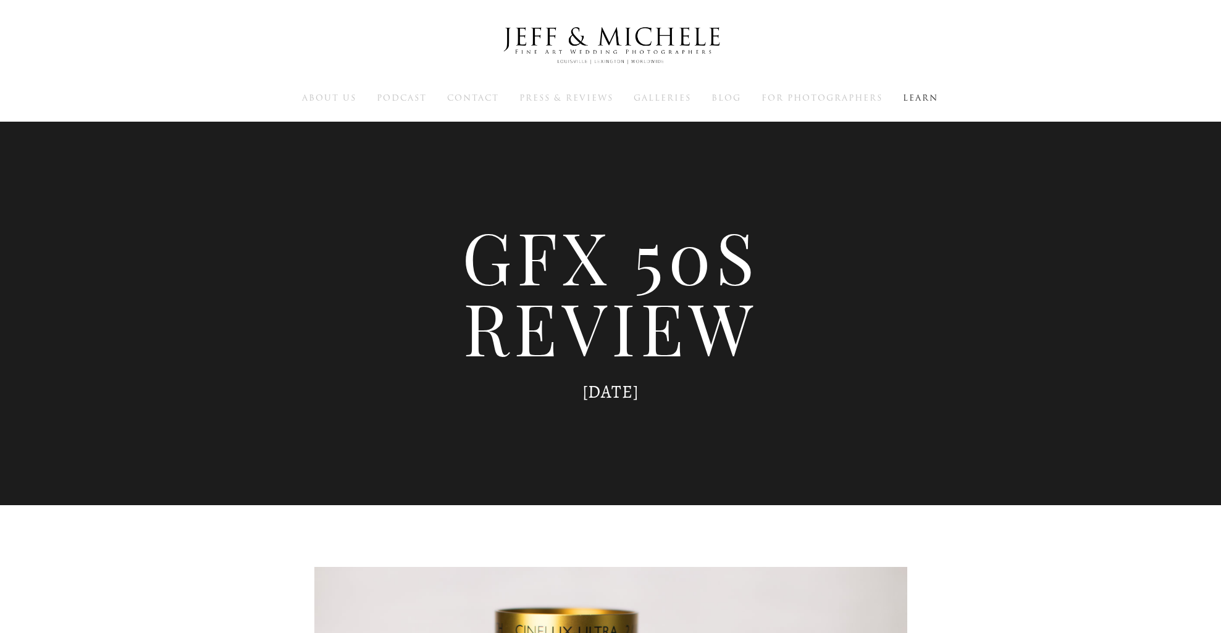 This screenshot has width=1221, height=633. Describe the element at coordinates (662, 98) in the screenshot. I see `span: Galleries` at that location.